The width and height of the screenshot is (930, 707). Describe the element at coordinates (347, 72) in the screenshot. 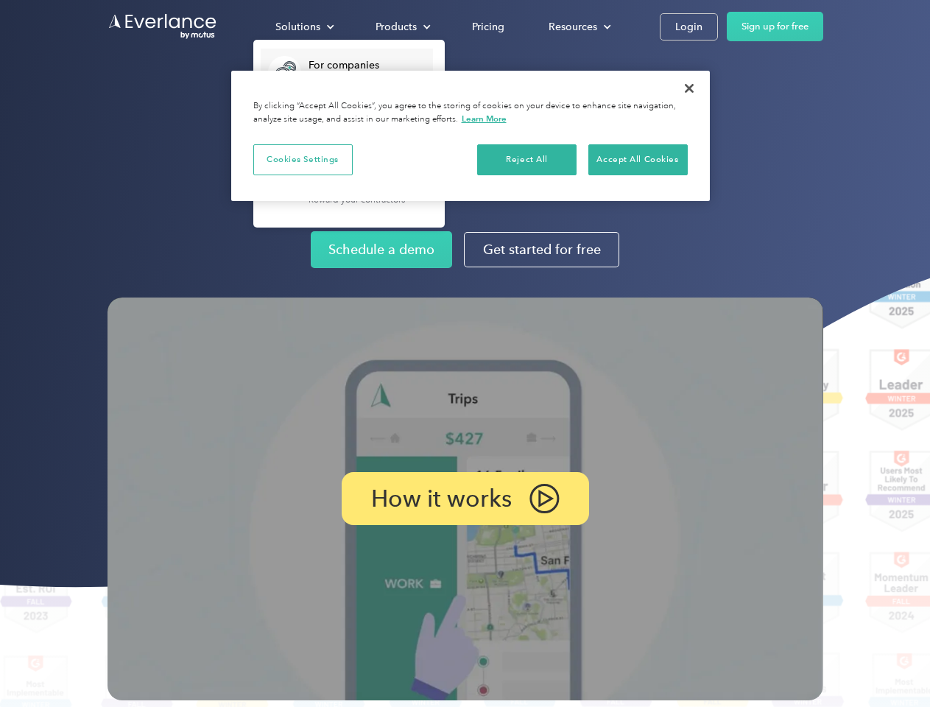

I see `a: For companiesEasy vehicle reimbursements` at that location.